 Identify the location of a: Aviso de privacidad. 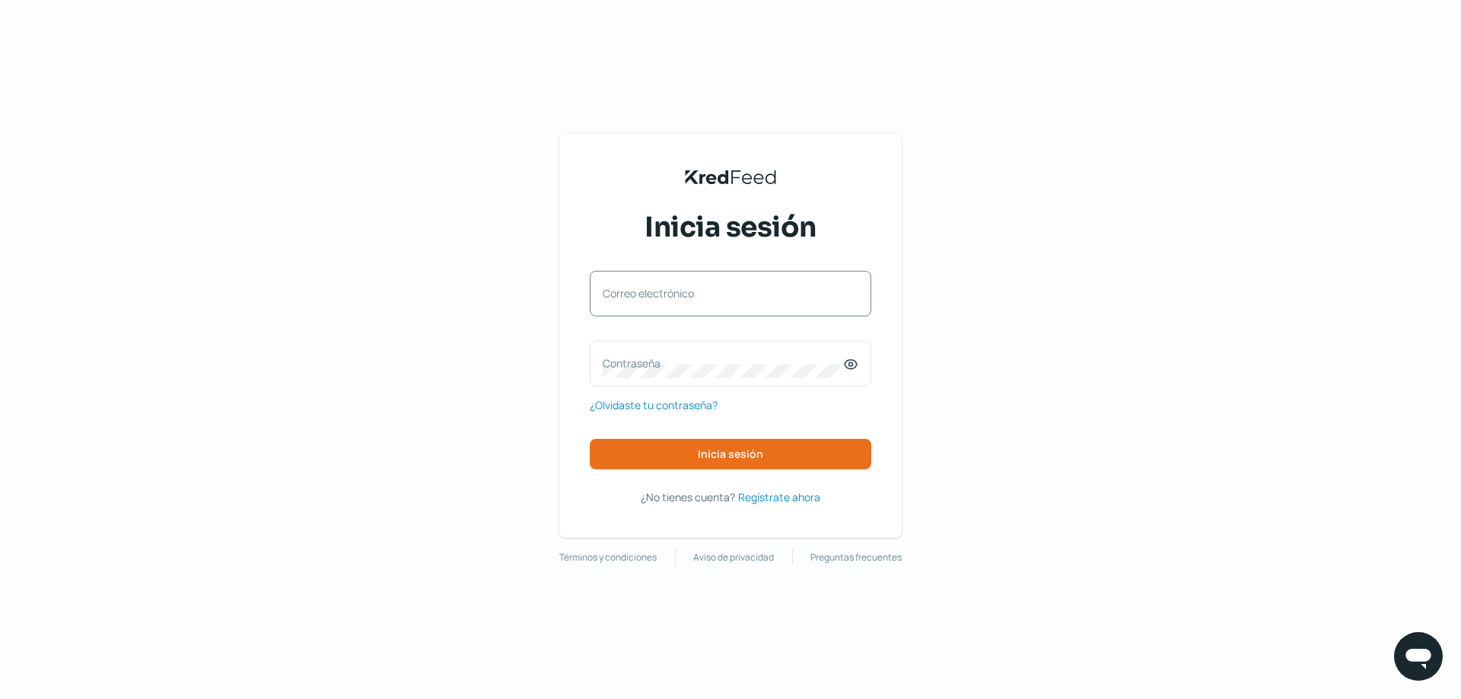
(733, 558).